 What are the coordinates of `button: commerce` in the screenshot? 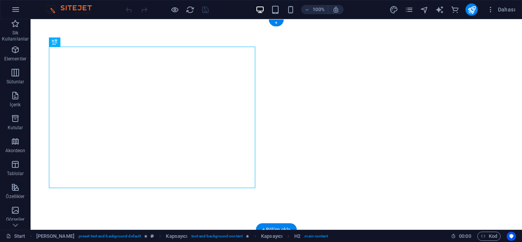 It's located at (455, 10).